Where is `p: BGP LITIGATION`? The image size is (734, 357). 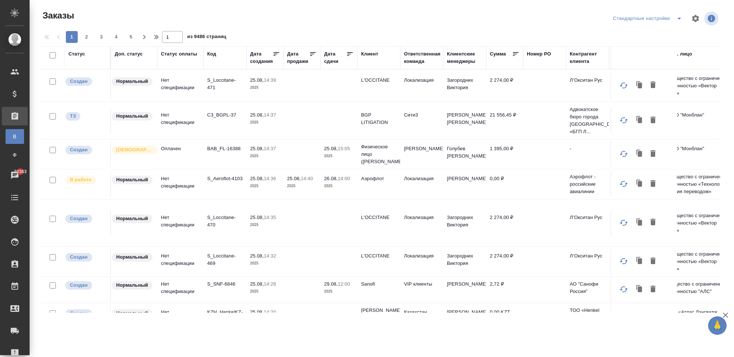 p: BGP LITIGATION is located at coordinates (379, 119).